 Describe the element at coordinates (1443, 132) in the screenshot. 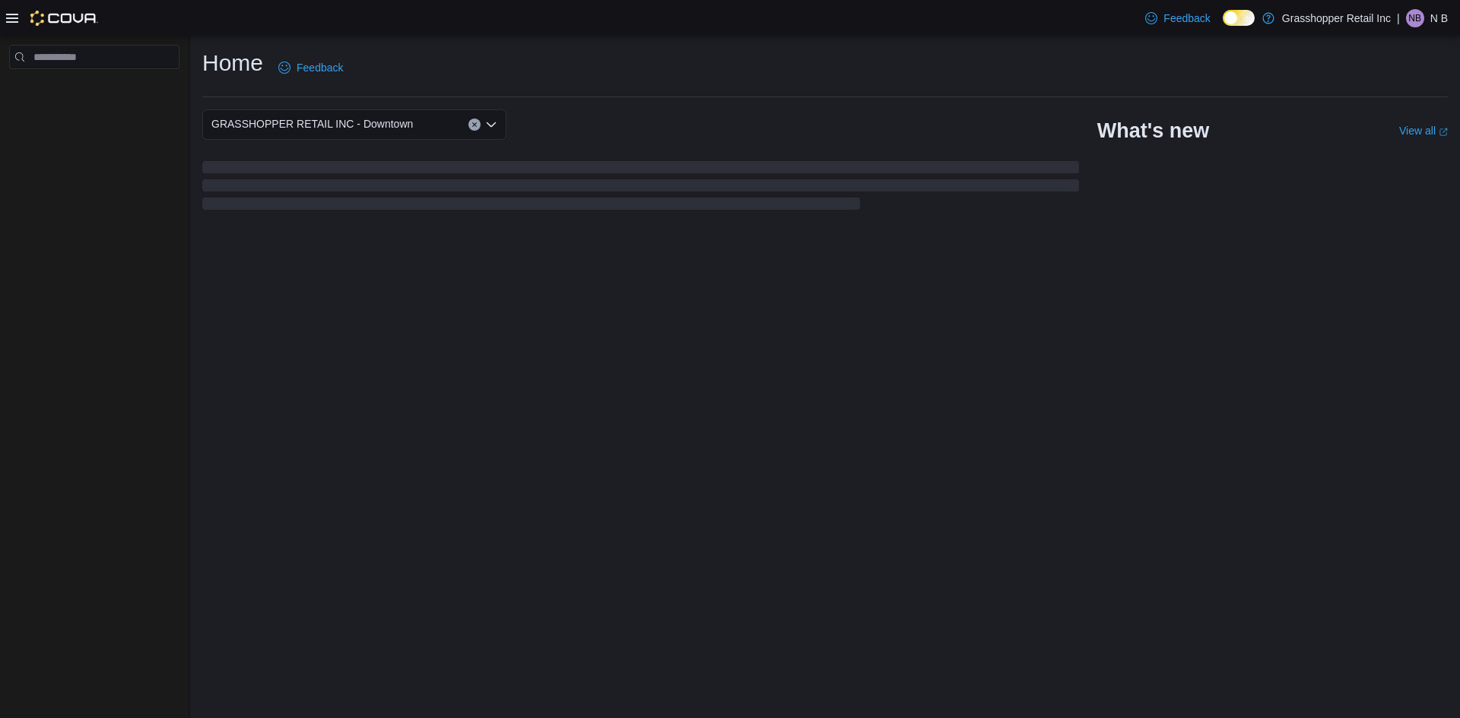

I see `svg: External link` at that location.